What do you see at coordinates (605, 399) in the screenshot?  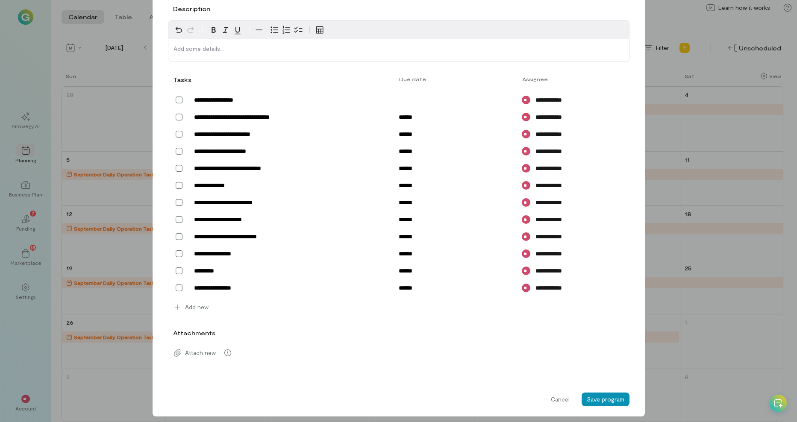 I see `span: Save program` at bounding box center [605, 399].